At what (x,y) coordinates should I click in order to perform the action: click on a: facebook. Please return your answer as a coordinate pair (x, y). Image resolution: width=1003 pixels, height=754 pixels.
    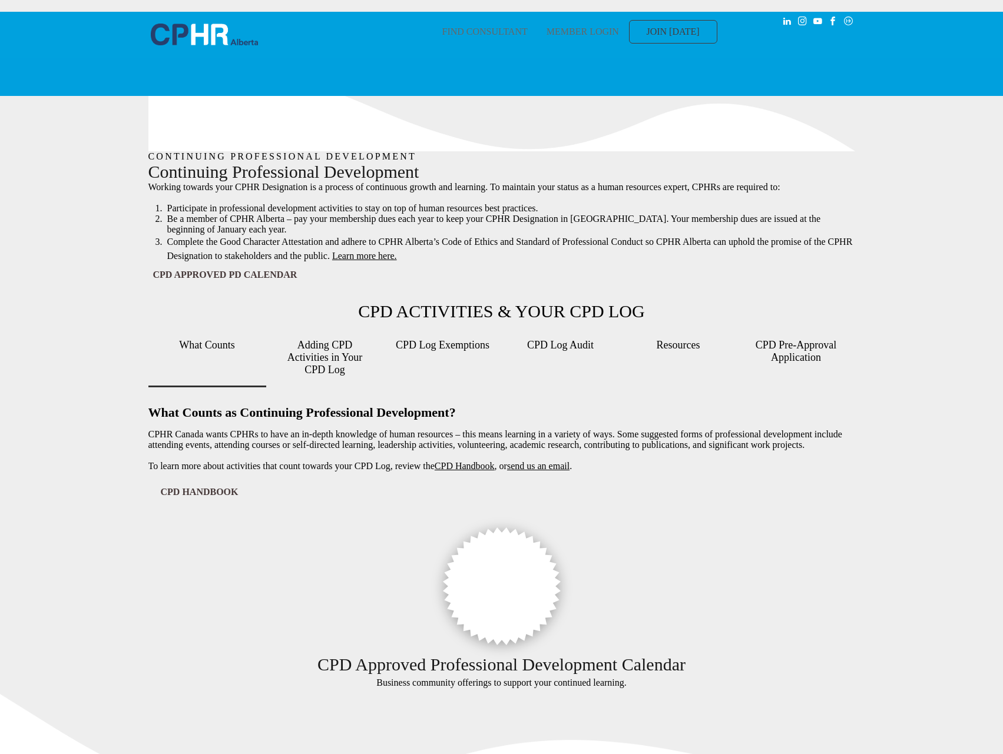
    Looking at the image, I should click on (833, 22).